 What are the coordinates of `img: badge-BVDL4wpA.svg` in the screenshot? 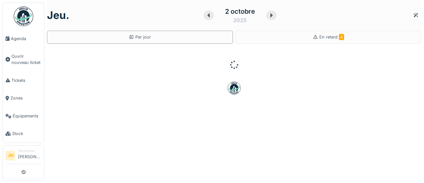 It's located at (234, 88).